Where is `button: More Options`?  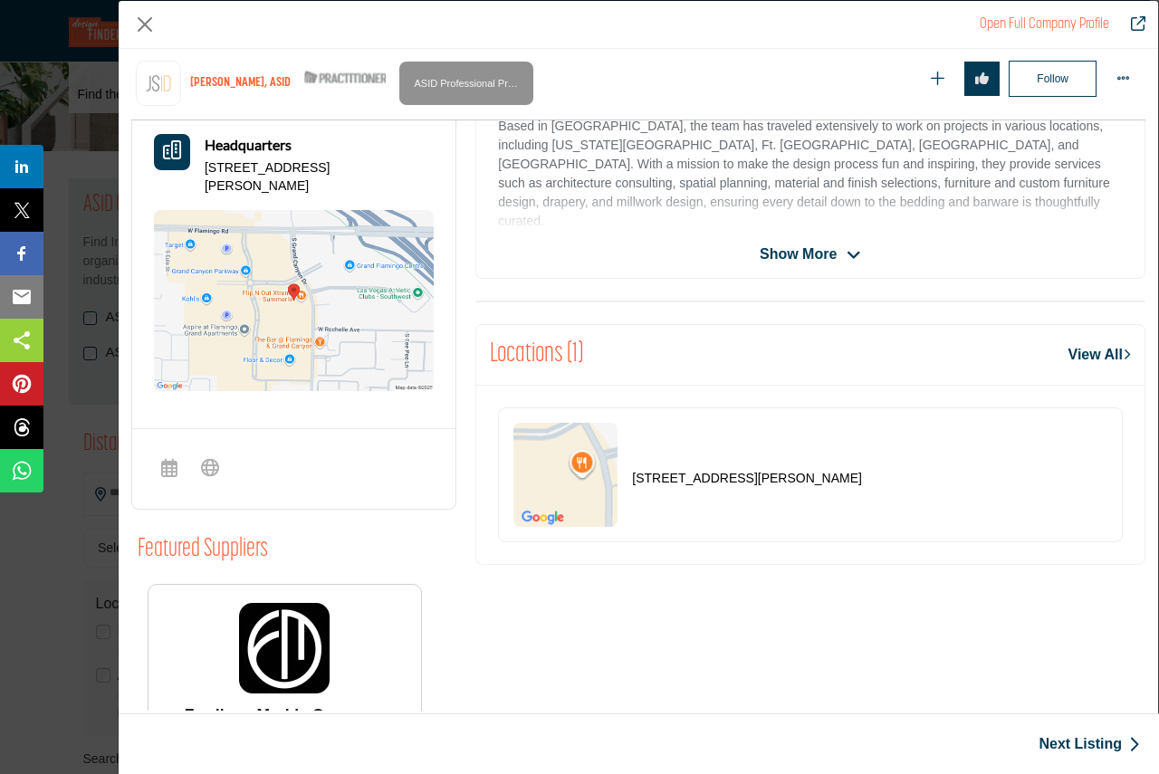
button: More Options is located at coordinates (1123, 79).